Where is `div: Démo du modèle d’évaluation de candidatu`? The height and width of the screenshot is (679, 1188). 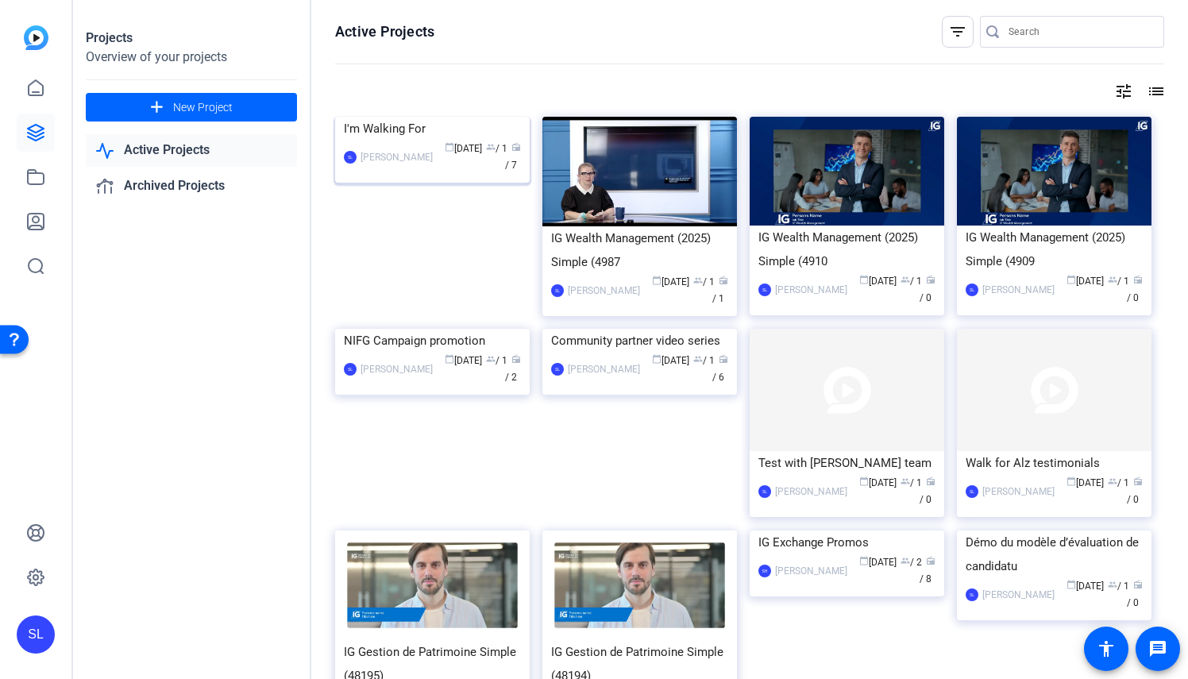
div: Démo du modèle d’évaluation de candidatu is located at coordinates (1054, 554).